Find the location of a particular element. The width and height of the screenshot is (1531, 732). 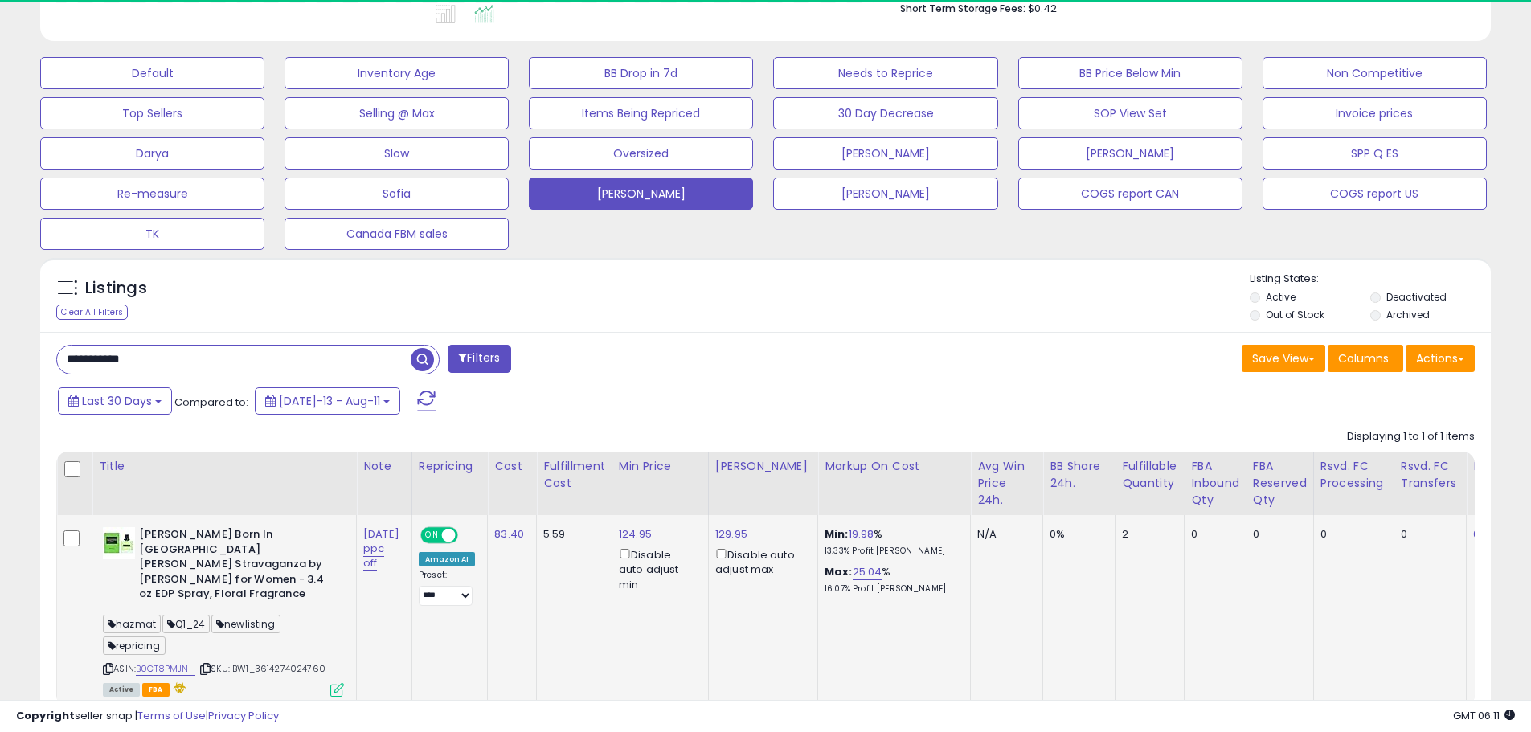

a: 0.00 is located at coordinates (1485, 535).